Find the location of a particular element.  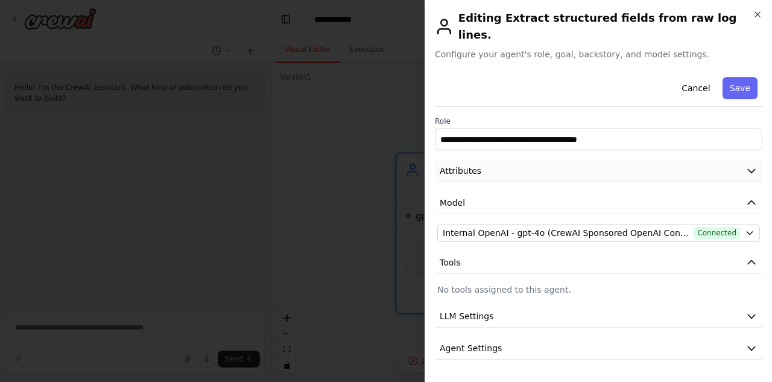

button: Agent Settings is located at coordinates (598, 348).